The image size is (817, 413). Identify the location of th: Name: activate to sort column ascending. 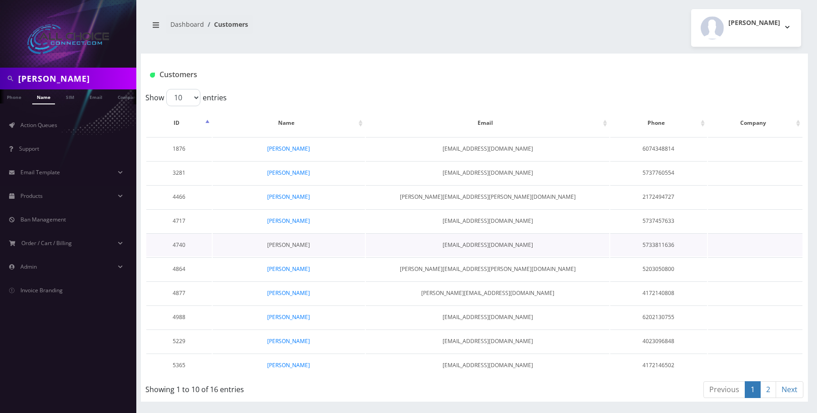
(289, 123).